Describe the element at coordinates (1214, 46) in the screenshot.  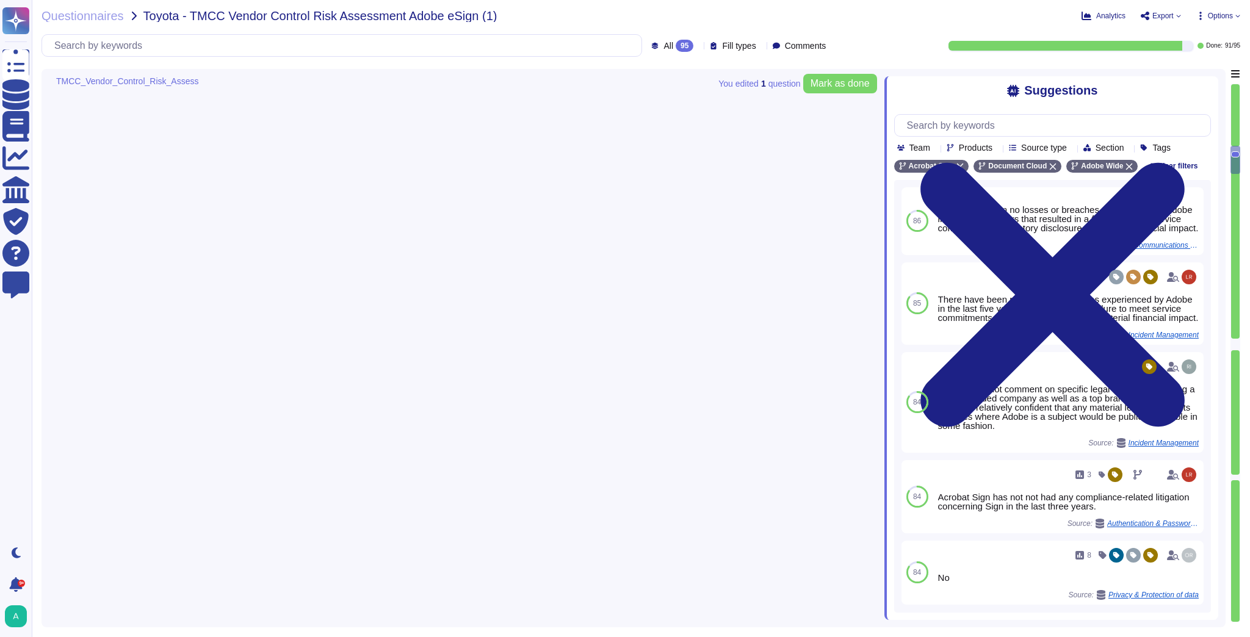
I see `span: Done:` at that location.